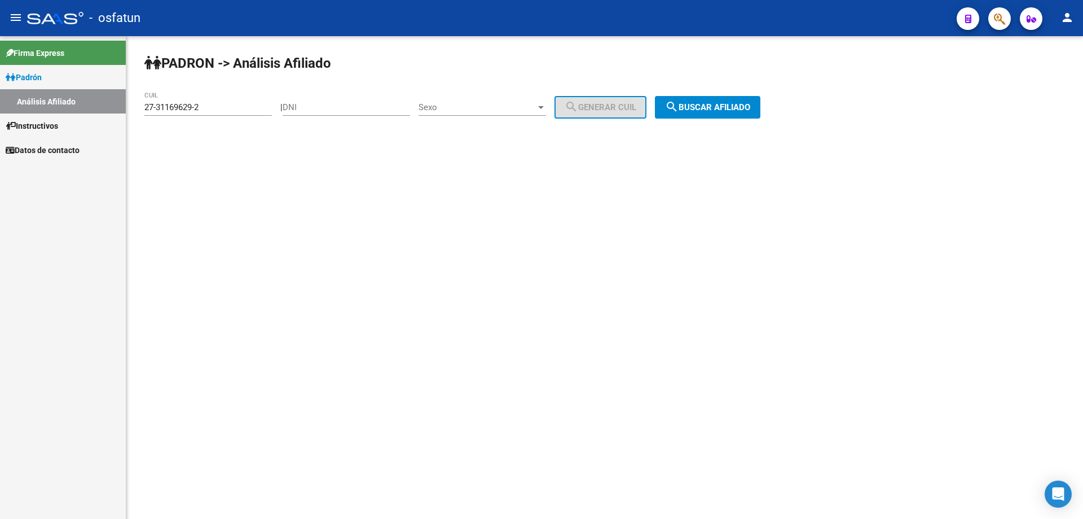 The width and height of the screenshot is (1083, 519). What do you see at coordinates (708, 107) in the screenshot?
I see `span: Buscar afiliado` at bounding box center [708, 107].